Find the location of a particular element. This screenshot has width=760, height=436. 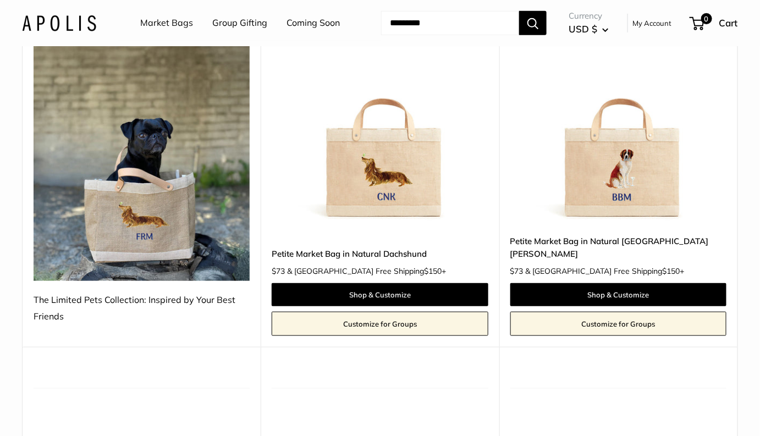

span: 0 is located at coordinates (706, 19).